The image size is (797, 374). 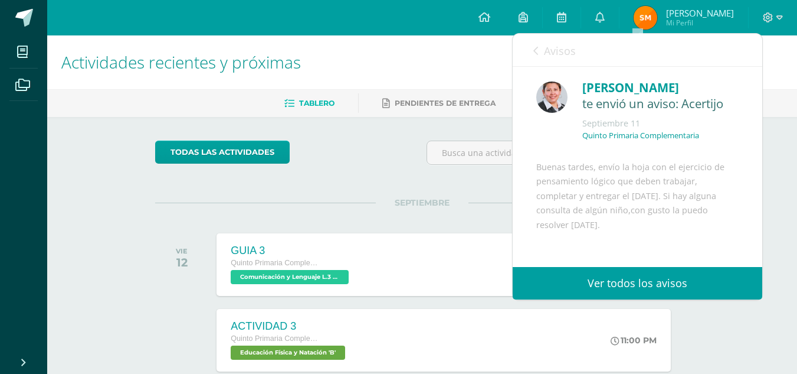 What do you see at coordinates (289, 326) in the screenshot?
I see `div: ACTIVIDAD 3` at bounding box center [289, 326].